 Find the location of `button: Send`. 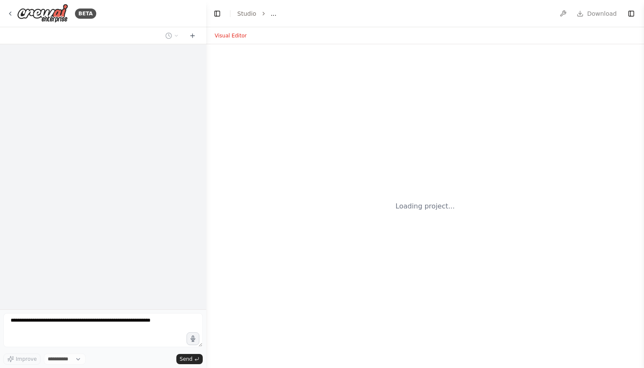

button: Send is located at coordinates (189, 359).